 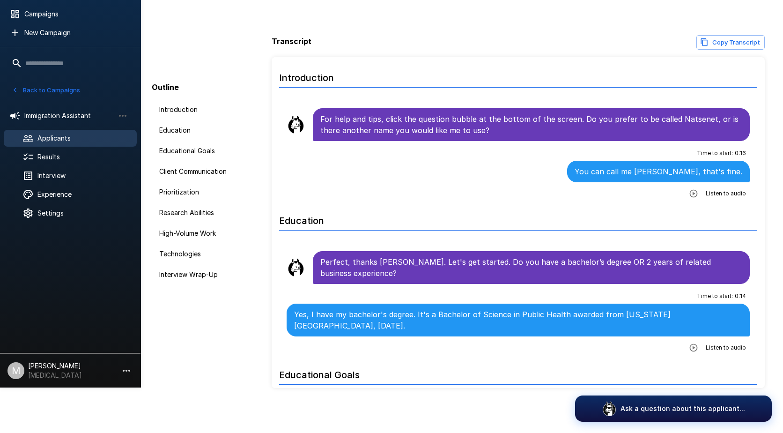 What do you see at coordinates (206, 130) in the screenshot?
I see `span: Education` at bounding box center [206, 130].